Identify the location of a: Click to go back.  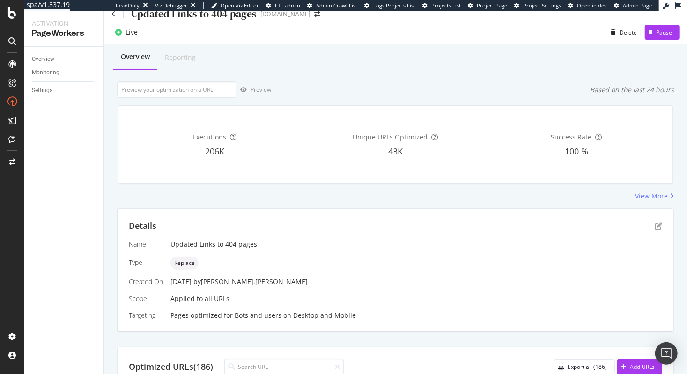
(113, 14).